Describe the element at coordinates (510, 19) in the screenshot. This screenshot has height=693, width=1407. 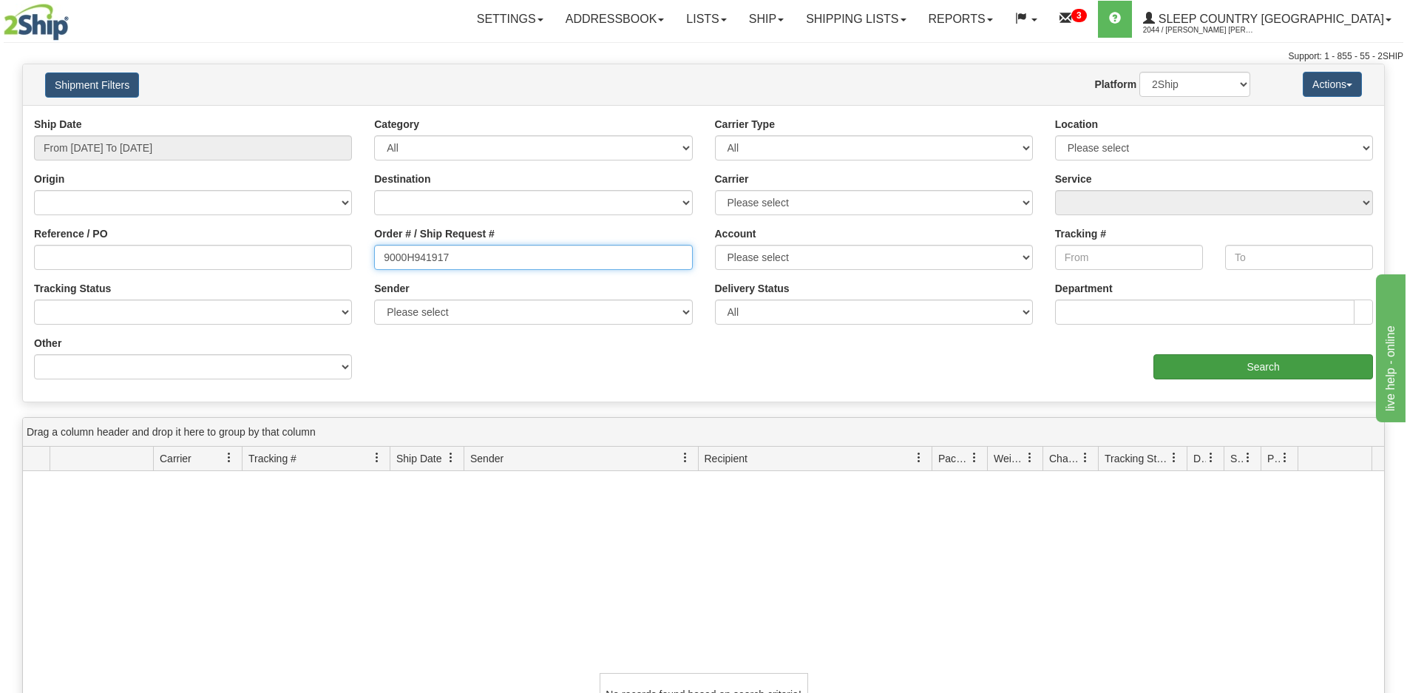
I see `a: Settings` at that location.